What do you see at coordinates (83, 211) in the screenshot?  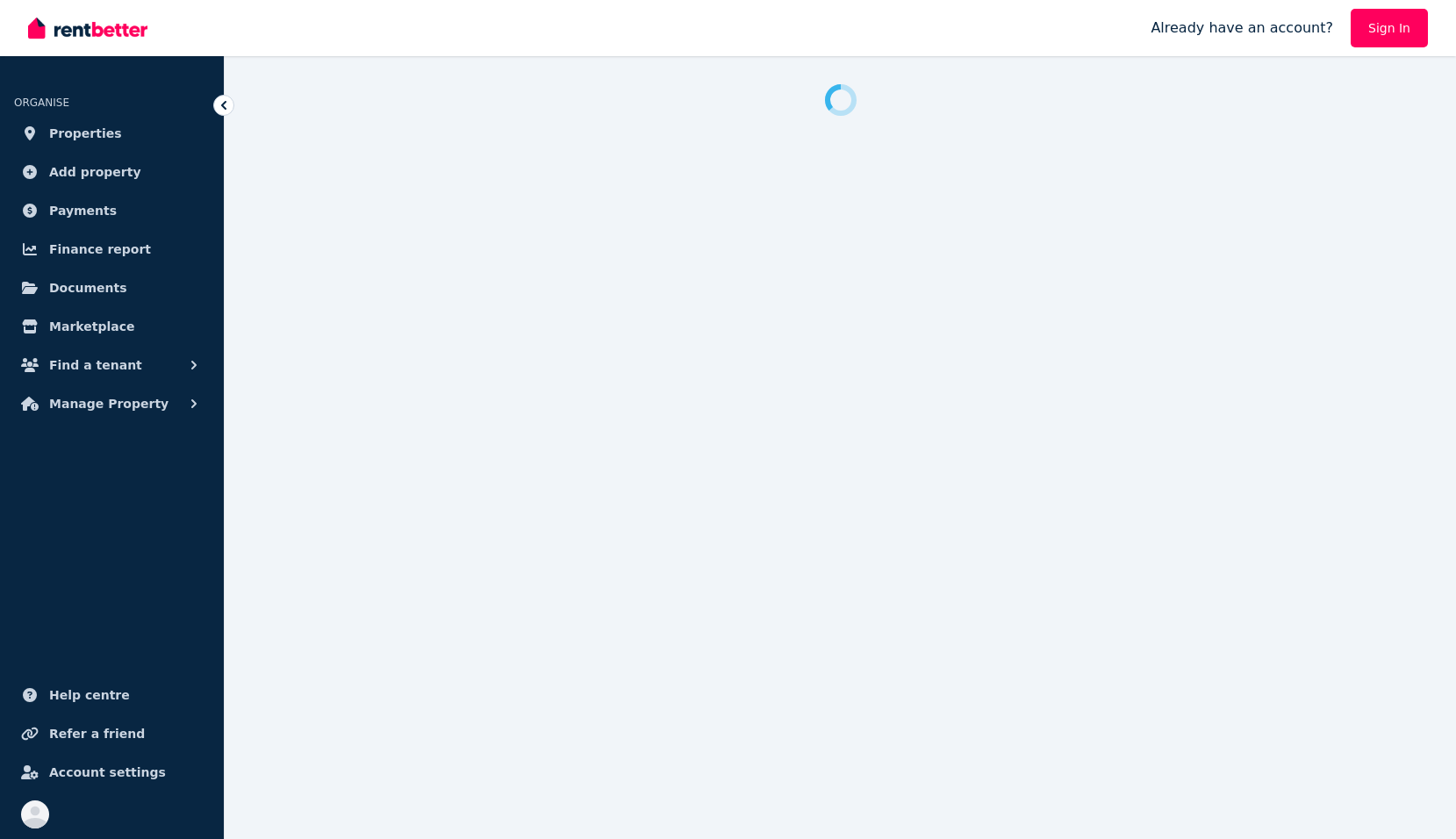 I see `span: Payments` at bounding box center [83, 211].